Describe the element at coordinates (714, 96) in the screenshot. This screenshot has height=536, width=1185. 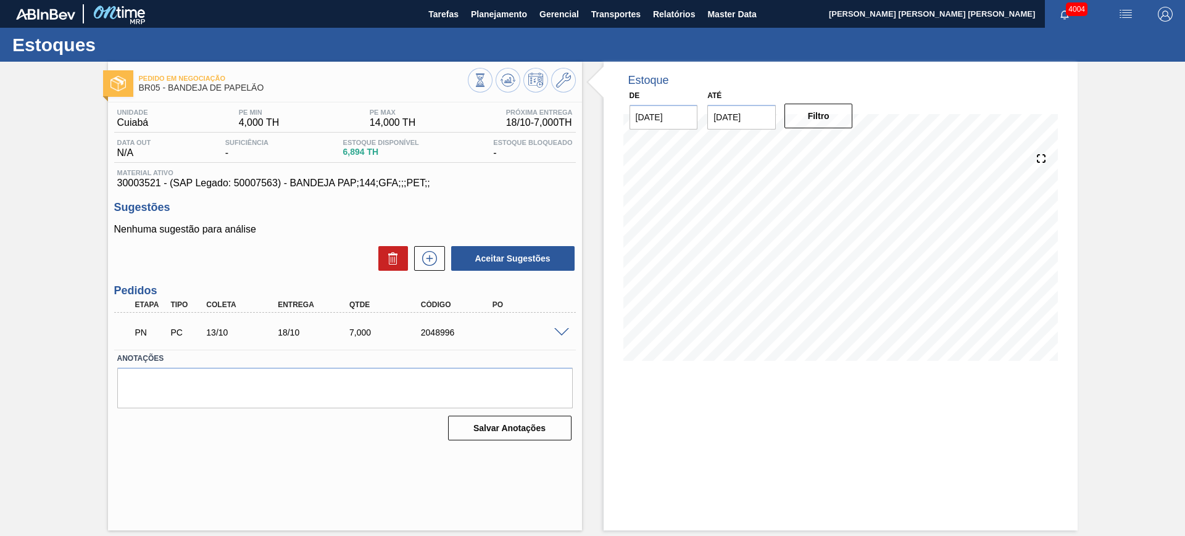
I see `label: Até` at that location.